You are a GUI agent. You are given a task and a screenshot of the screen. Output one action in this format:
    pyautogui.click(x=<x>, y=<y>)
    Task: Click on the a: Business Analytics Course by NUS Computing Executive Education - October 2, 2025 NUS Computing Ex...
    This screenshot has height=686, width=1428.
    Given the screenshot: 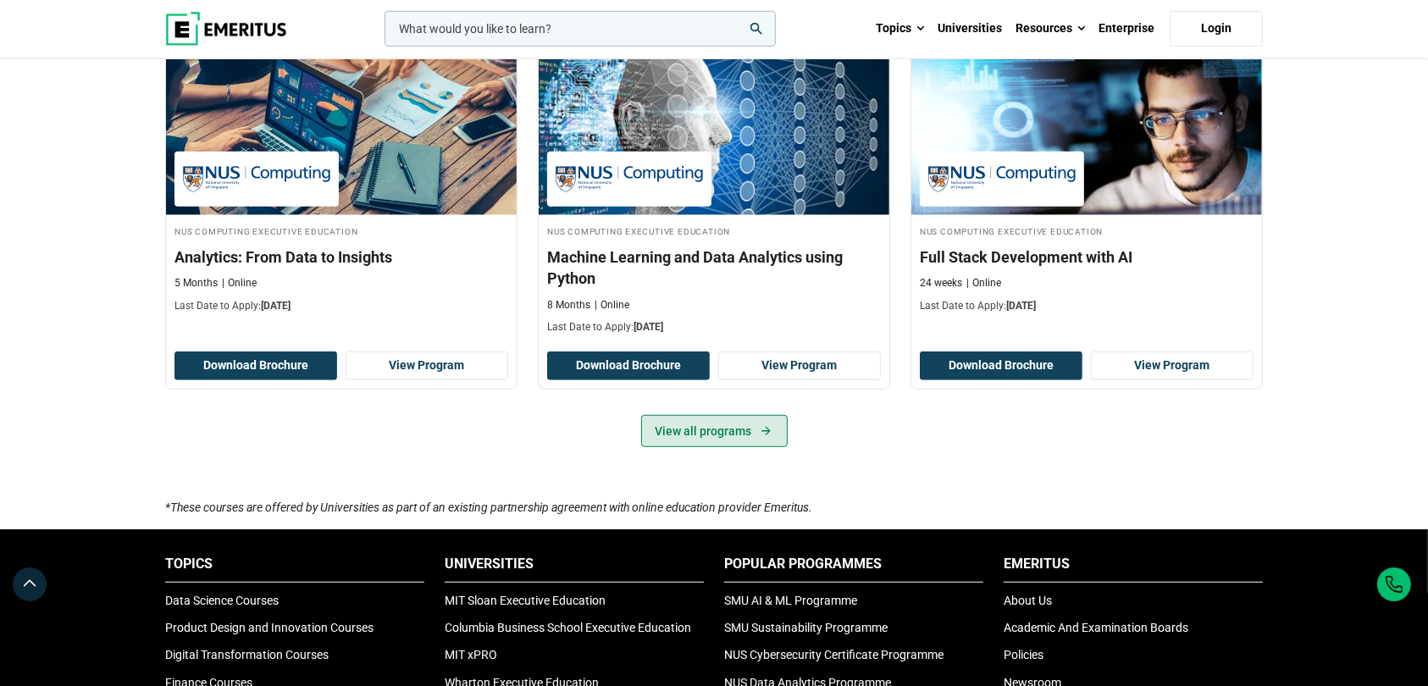 What is the action you would take?
    pyautogui.click(x=341, y=184)
    